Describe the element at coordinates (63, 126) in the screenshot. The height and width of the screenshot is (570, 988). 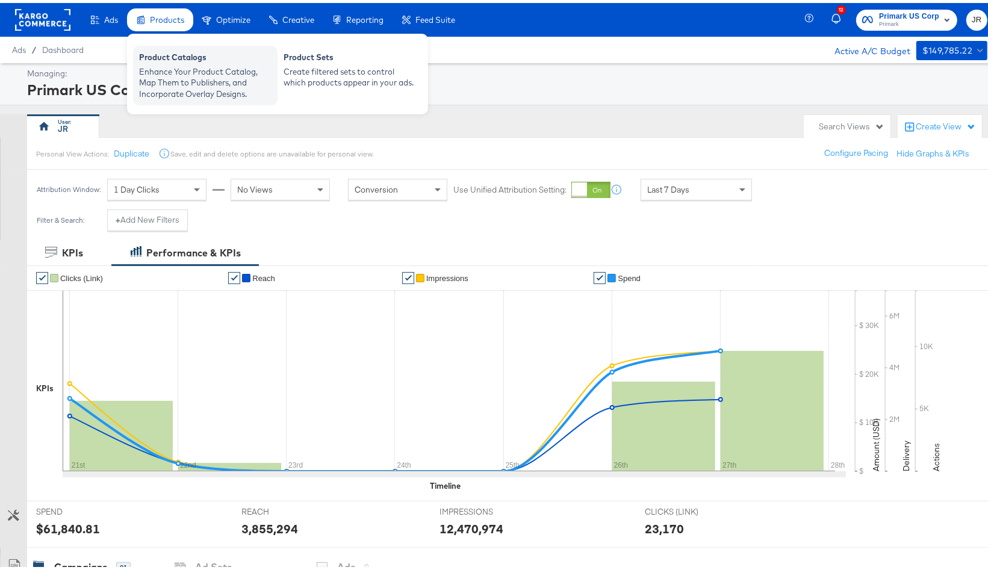
I see `div: JR` at that location.